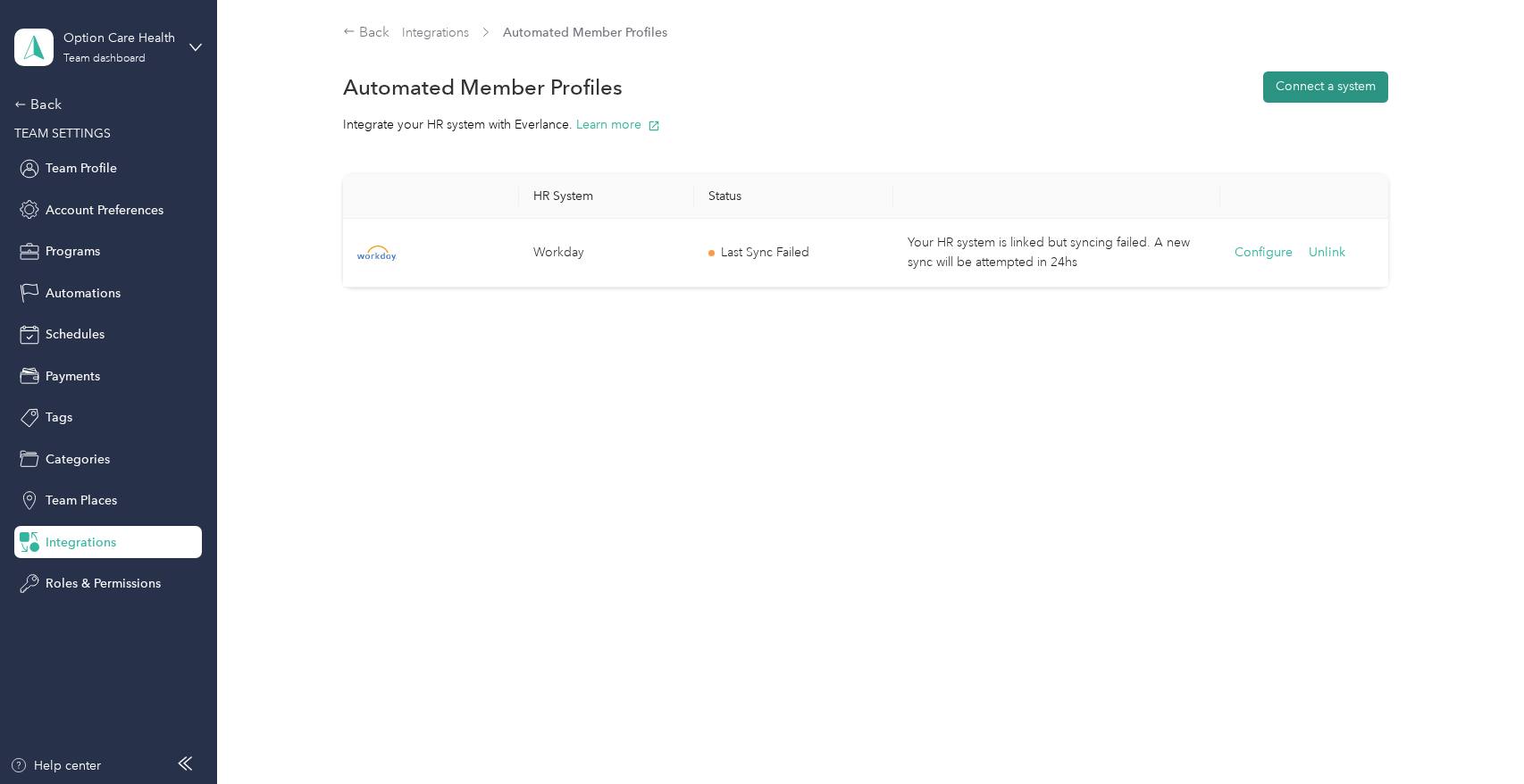  I want to click on span: Payments, so click(73, 376).